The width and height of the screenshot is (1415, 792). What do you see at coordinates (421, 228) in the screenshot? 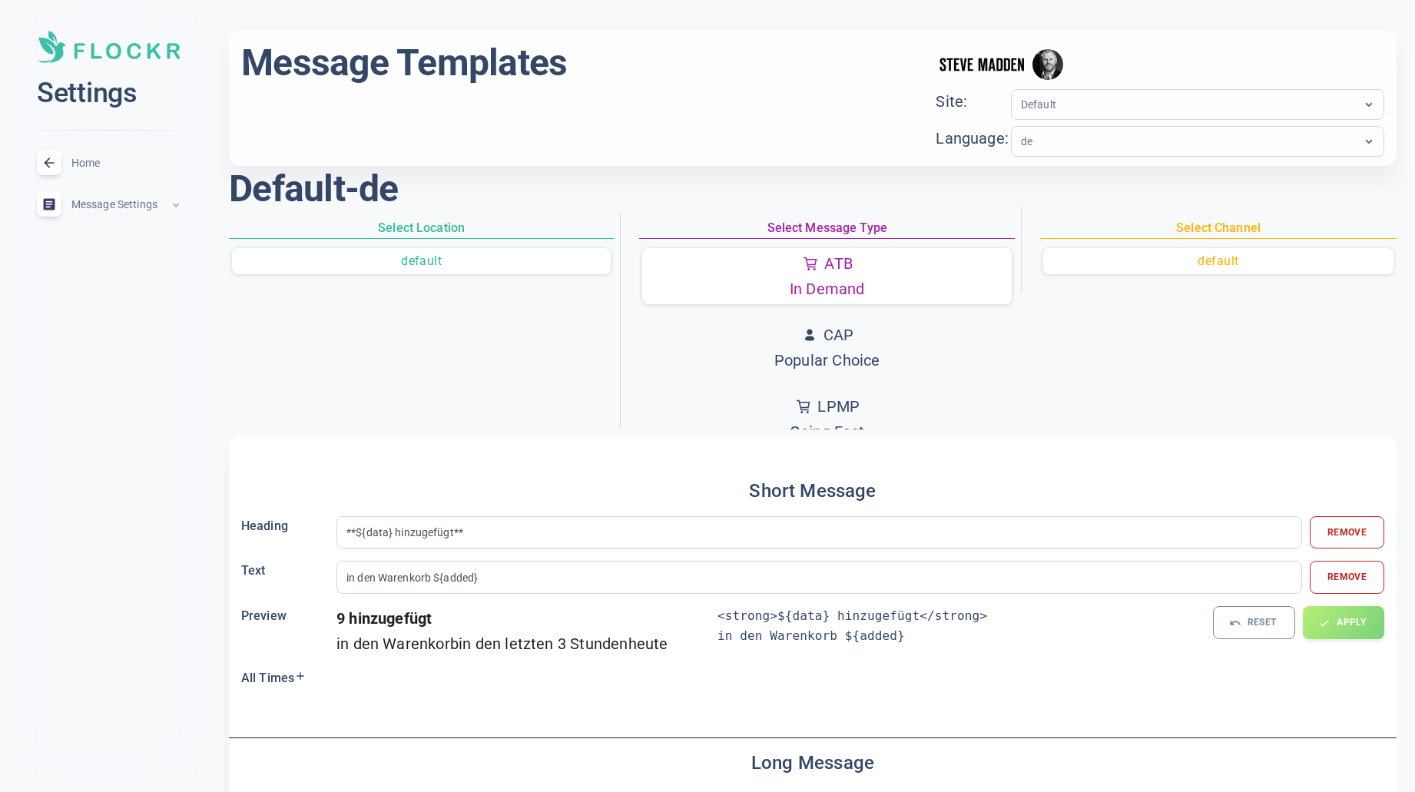
I see `h6: Select Location` at bounding box center [421, 228].